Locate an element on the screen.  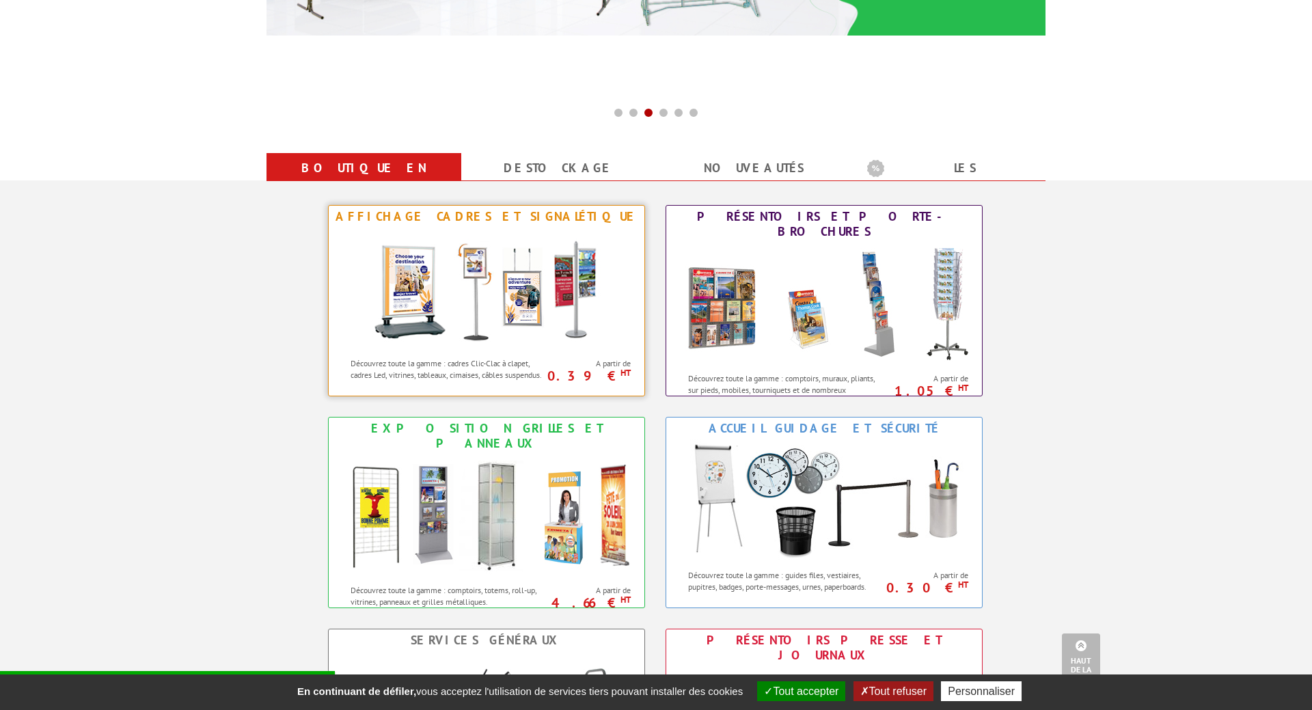
button: Personnaliser (fenêtre modale) is located at coordinates (981, 691).